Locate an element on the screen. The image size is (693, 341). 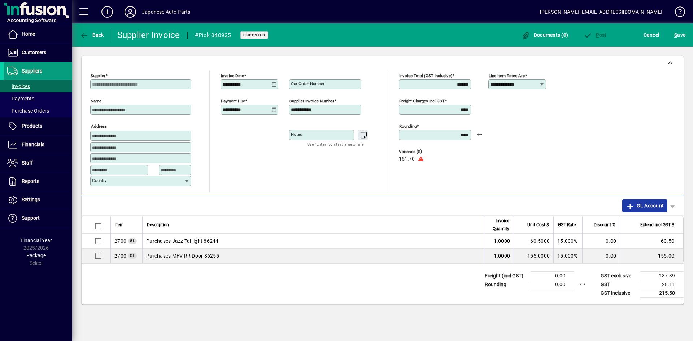
button: Documents (0) is located at coordinates (544, 35).